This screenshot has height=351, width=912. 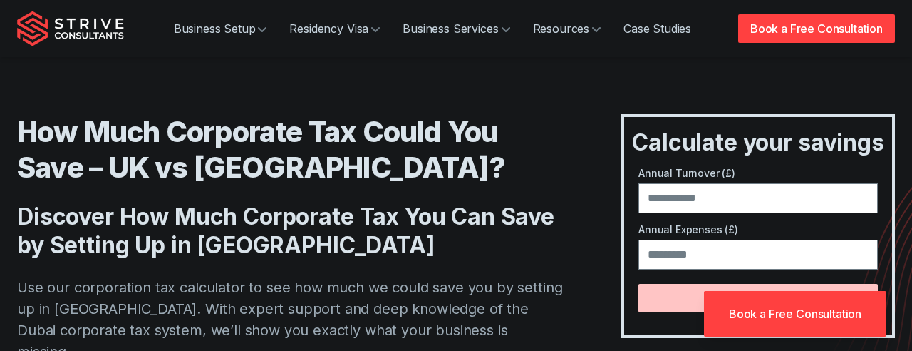 What do you see at coordinates (456, 29) in the screenshot?
I see `a: Business Services` at bounding box center [456, 29].